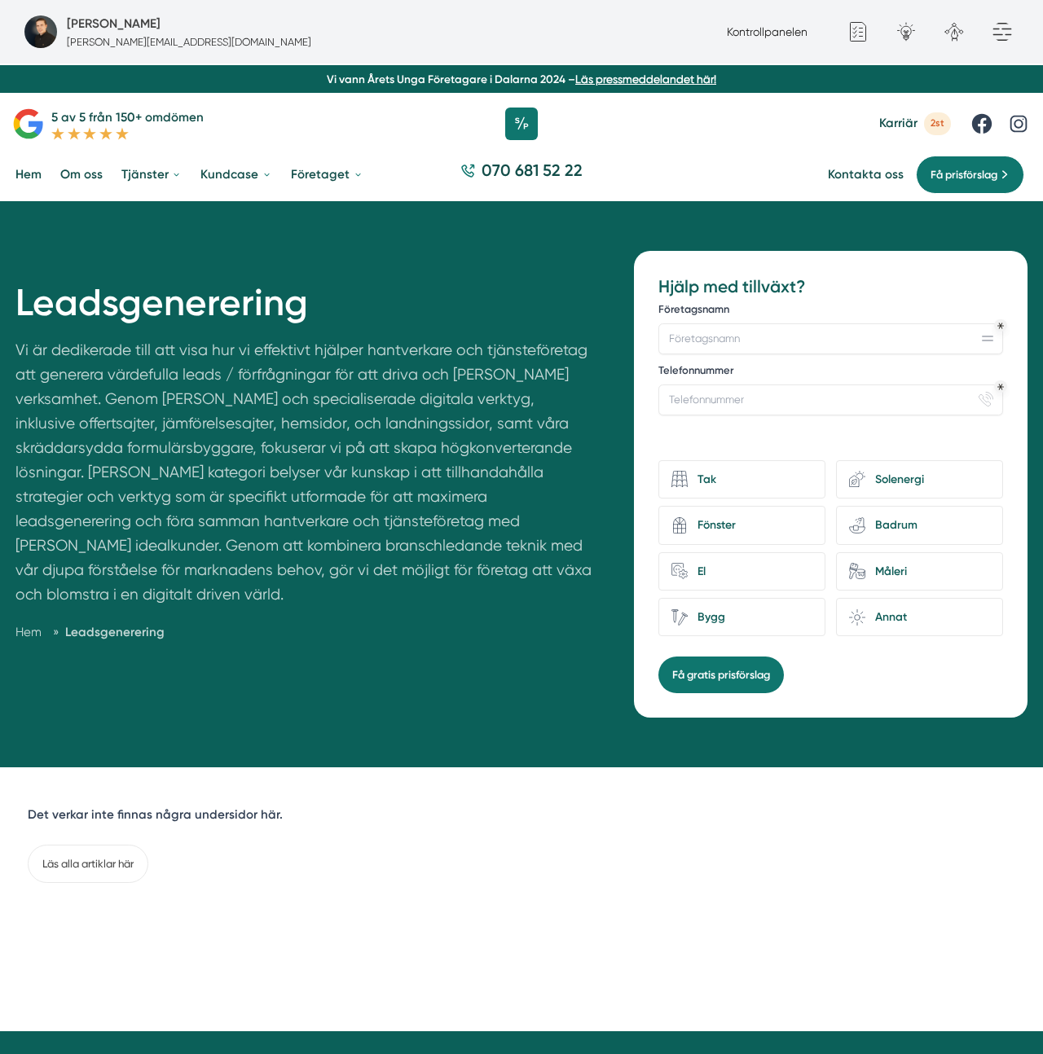 This screenshot has width=1043, height=1054. I want to click on input: Företagsnamn, so click(830, 339).